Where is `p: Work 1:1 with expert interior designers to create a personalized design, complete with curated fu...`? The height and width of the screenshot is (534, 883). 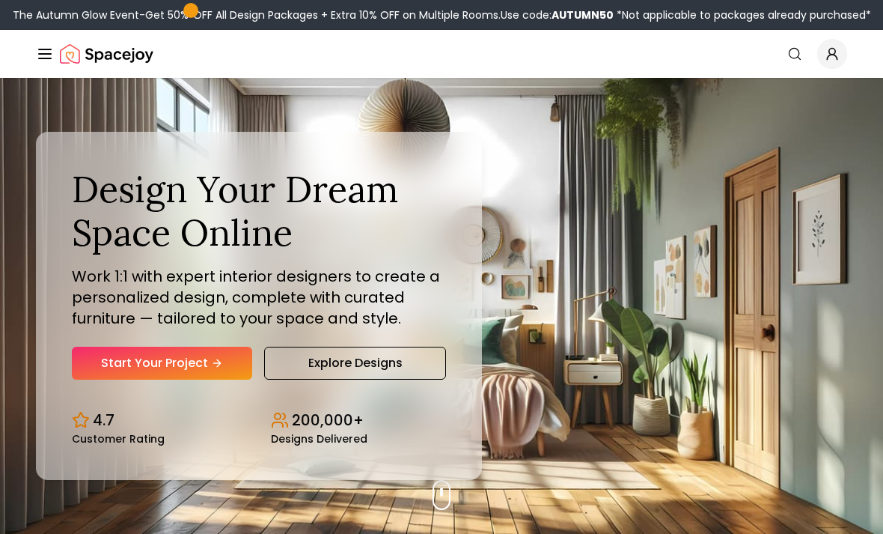
p: Work 1:1 with expert interior designers to create a personalized design, complete with curated fu... is located at coordinates (259, 297).